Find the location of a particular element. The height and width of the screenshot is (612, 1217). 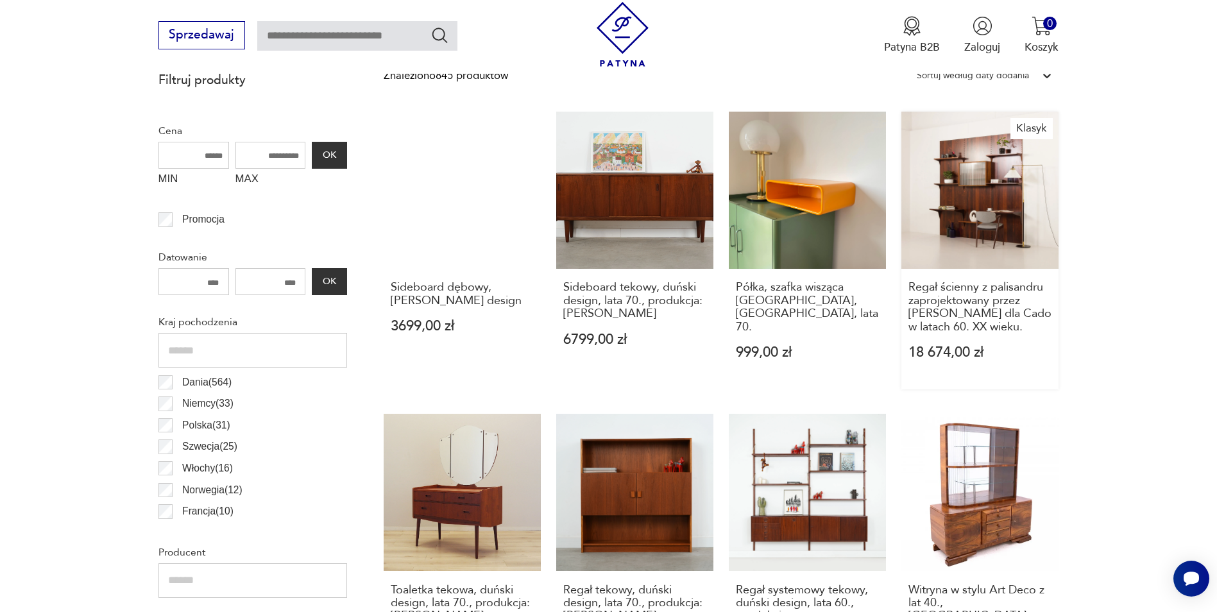

p: Promocja is located at coordinates (203, 219).